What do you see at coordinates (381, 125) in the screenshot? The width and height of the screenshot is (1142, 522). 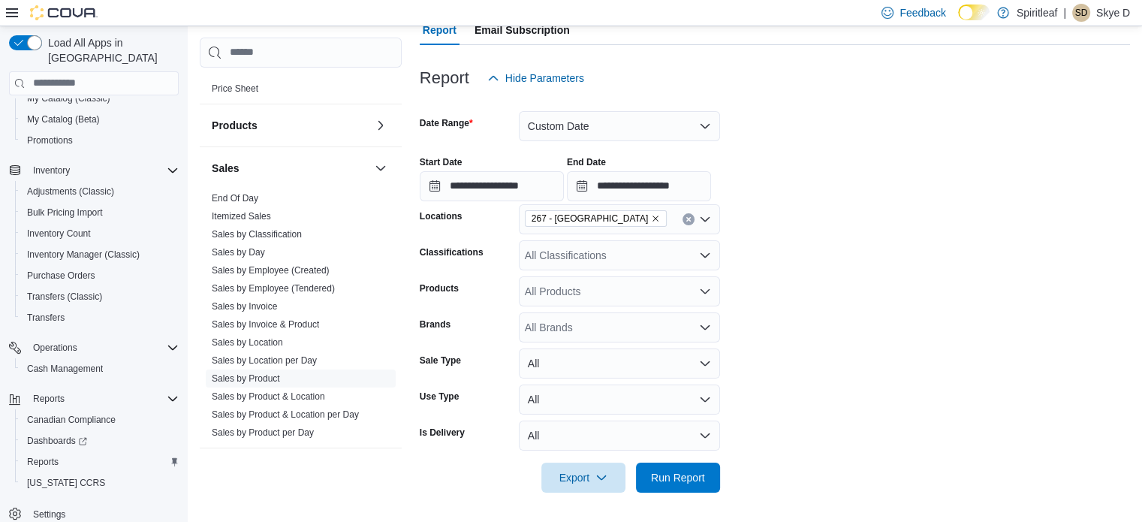 I see `button: Products` at bounding box center [381, 125].